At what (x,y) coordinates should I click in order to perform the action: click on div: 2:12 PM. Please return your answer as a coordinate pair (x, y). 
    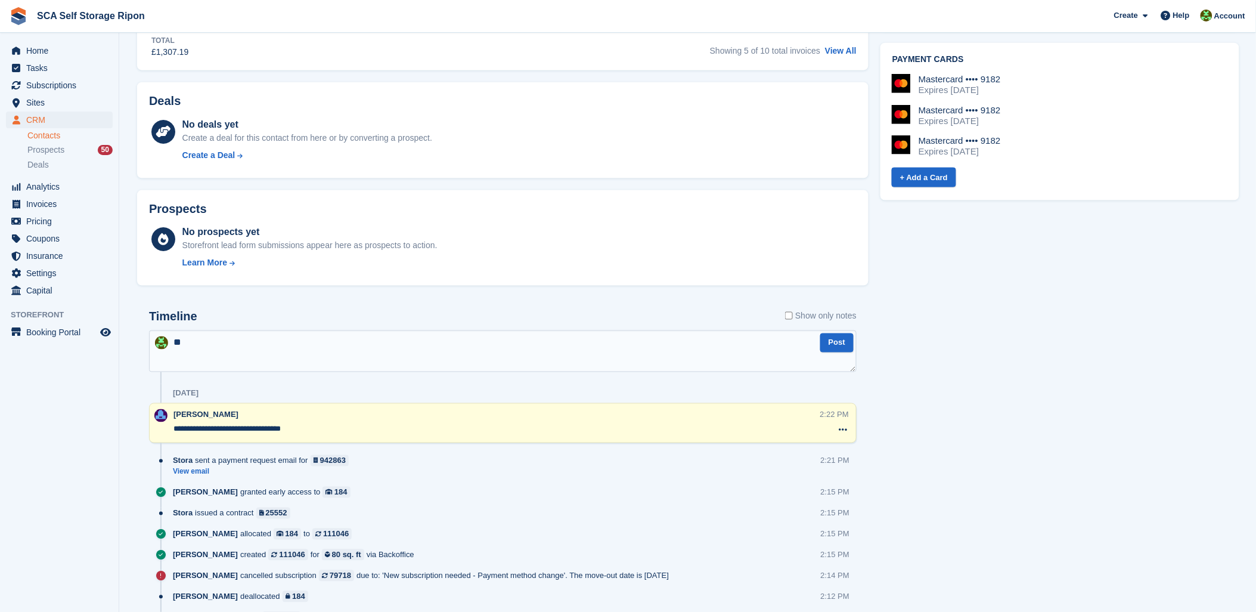
    Looking at the image, I should click on (835, 596).